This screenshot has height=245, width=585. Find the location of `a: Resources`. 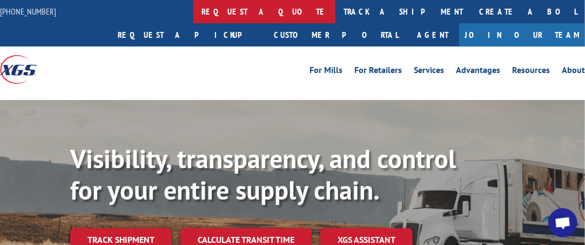

a: Resources is located at coordinates (531, 72).